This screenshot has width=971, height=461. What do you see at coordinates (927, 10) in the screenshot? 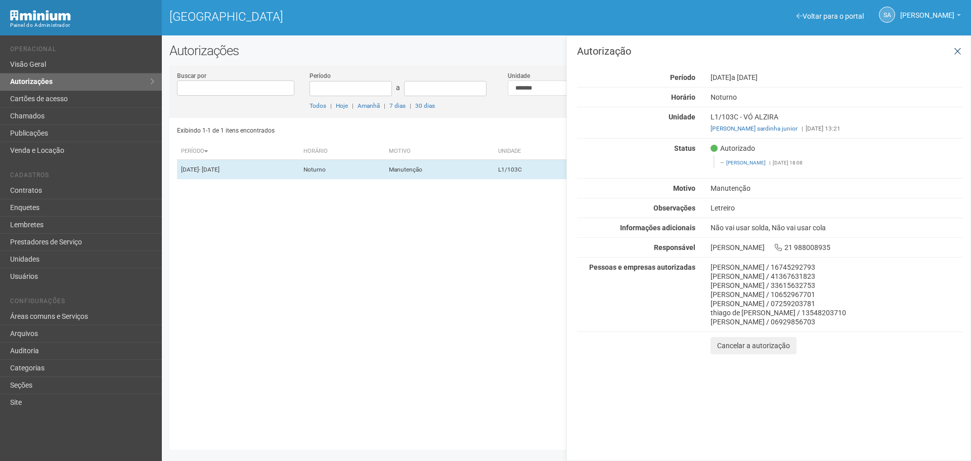
I see `span: Silvio Anjos` at bounding box center [927, 10].